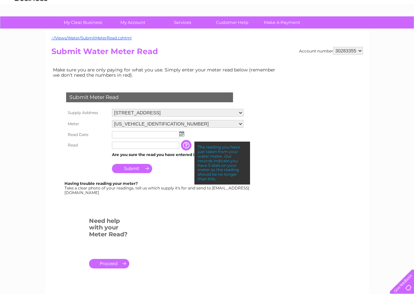  Describe the element at coordinates (187, 145) in the screenshot. I see `input: Information` at that location.